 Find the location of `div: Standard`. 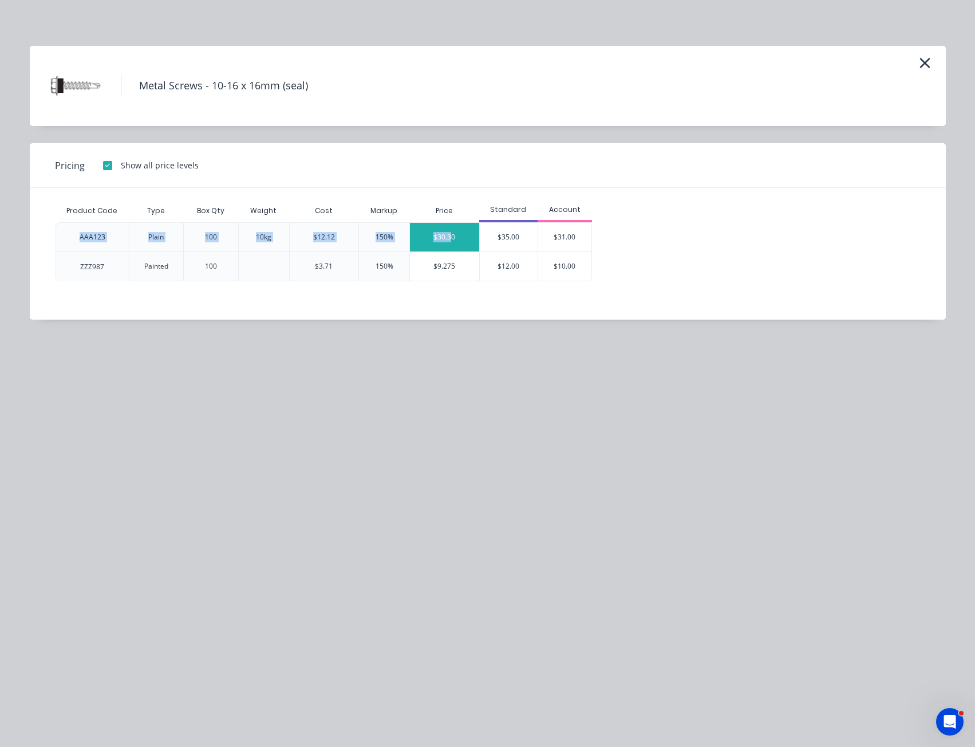

div: Standard is located at coordinates (508, 210).